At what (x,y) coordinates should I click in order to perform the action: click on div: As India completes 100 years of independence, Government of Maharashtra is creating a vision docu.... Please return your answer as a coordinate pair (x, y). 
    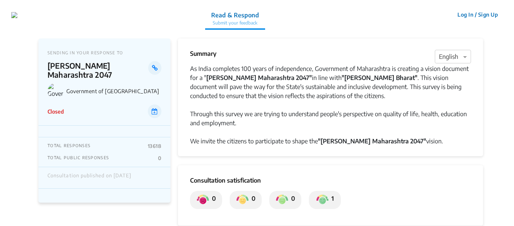
    Looking at the image, I should click on (331, 82).